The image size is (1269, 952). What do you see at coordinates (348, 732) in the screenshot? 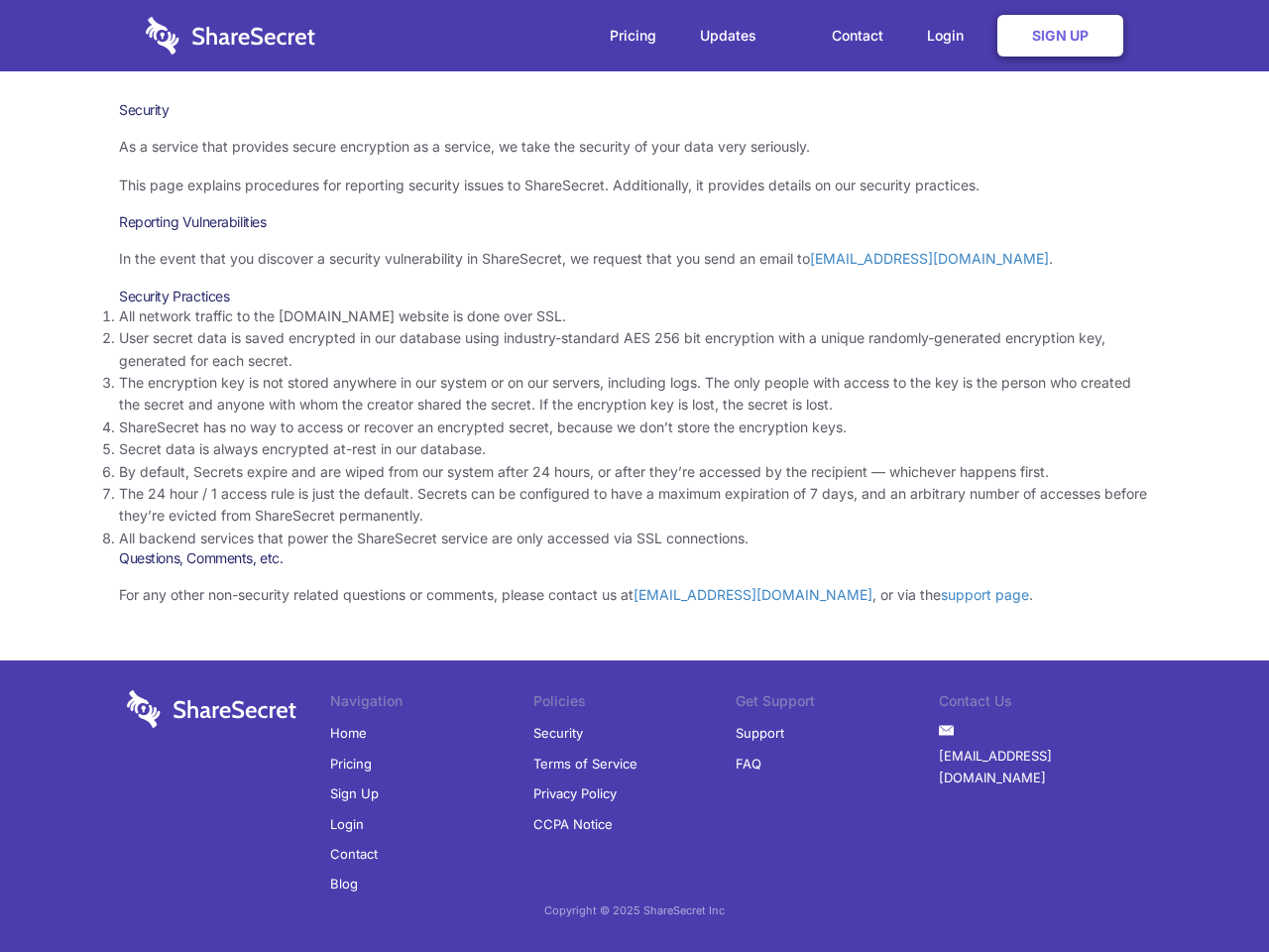
I see `a: Home` at bounding box center [348, 732].